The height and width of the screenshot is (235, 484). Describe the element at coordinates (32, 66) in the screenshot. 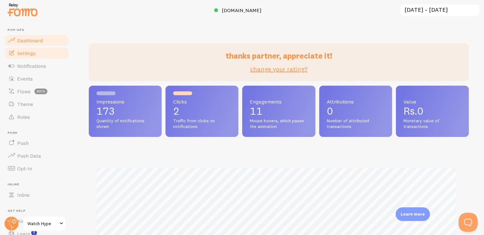

I see `span: Notifications` at that location.